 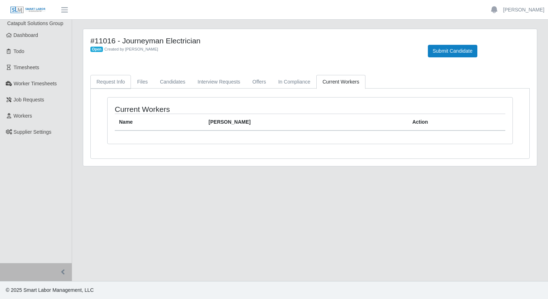 I want to click on th: Action, so click(x=456, y=122).